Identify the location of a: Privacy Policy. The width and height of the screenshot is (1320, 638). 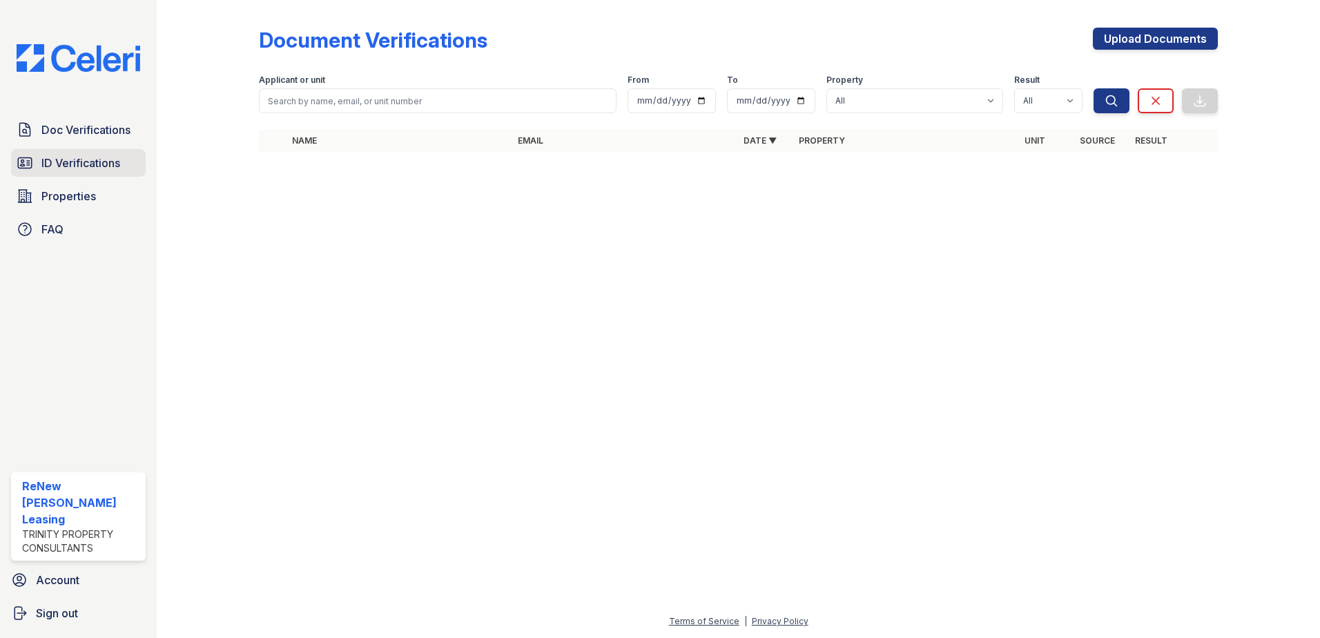
(780, 620).